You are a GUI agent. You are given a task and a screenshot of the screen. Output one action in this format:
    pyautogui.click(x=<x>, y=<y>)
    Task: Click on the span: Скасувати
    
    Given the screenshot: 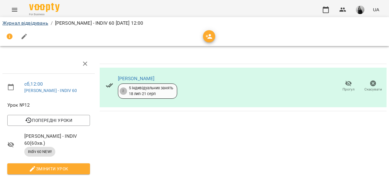 What is the action you would take?
    pyautogui.click(x=373, y=89)
    